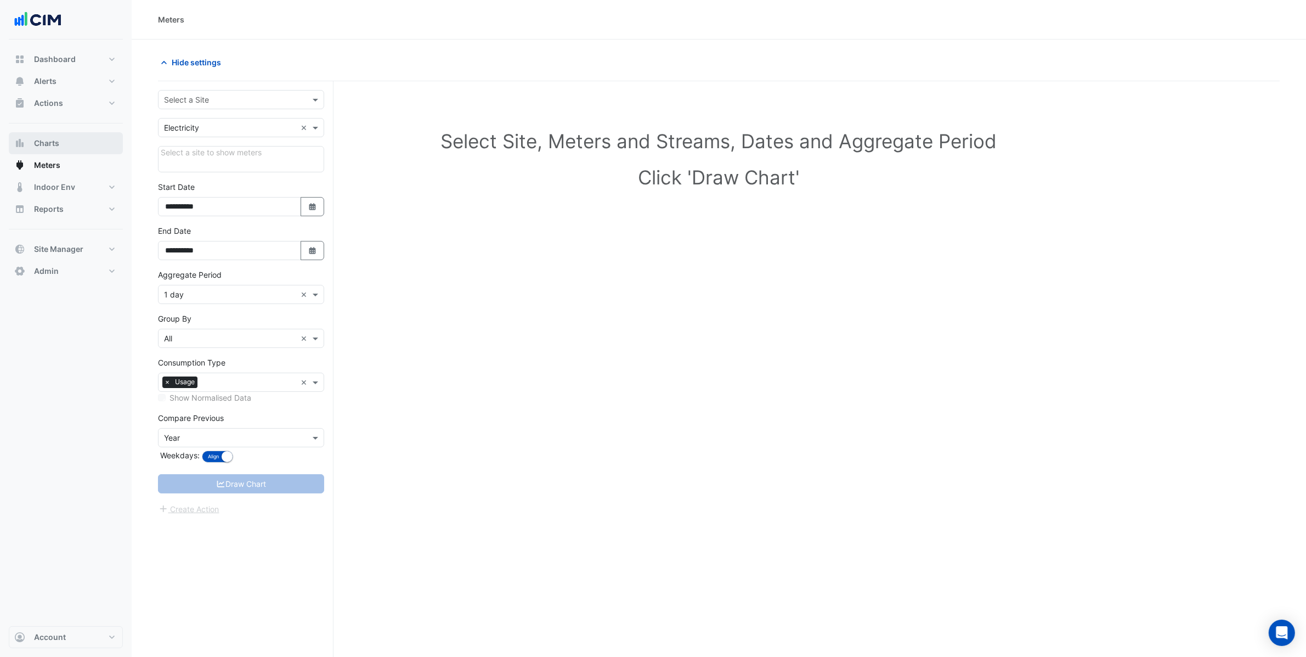 The width and height of the screenshot is (1306, 657). Describe the element at coordinates (49, 209) in the screenshot. I see `span: Reports` at that location.